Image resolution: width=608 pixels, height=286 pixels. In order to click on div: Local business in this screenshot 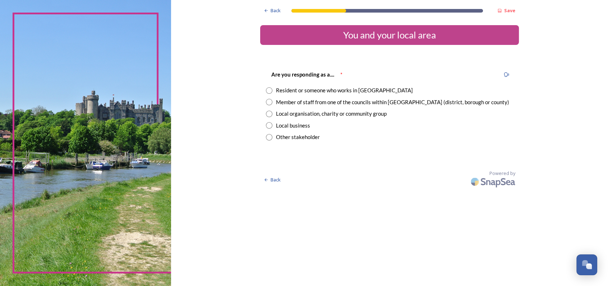, I will do `click(293, 125)`.